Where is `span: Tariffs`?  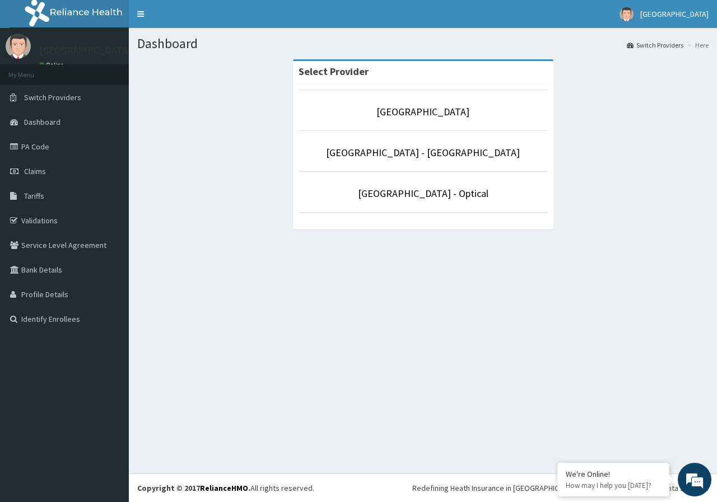 span: Tariffs is located at coordinates (34, 196).